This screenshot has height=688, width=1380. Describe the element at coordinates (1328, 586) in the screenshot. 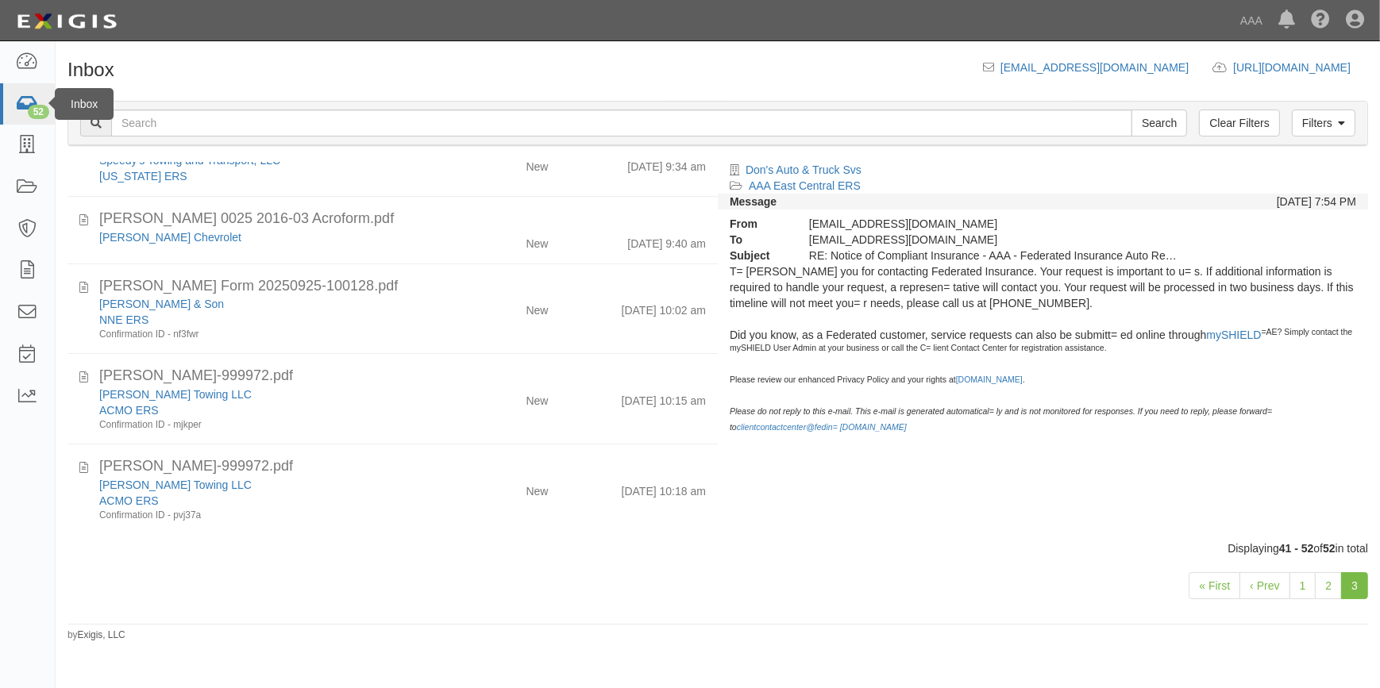

I see `a: 2` at that location.